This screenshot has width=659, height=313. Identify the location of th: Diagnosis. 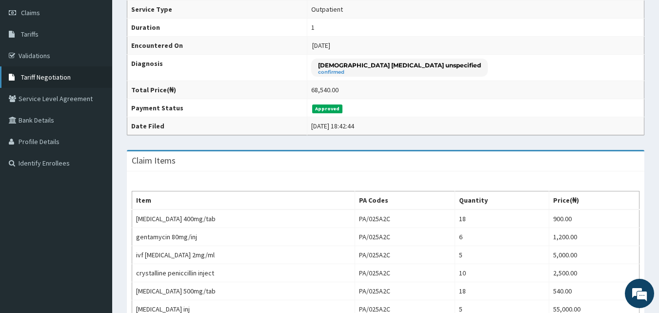
(217, 68).